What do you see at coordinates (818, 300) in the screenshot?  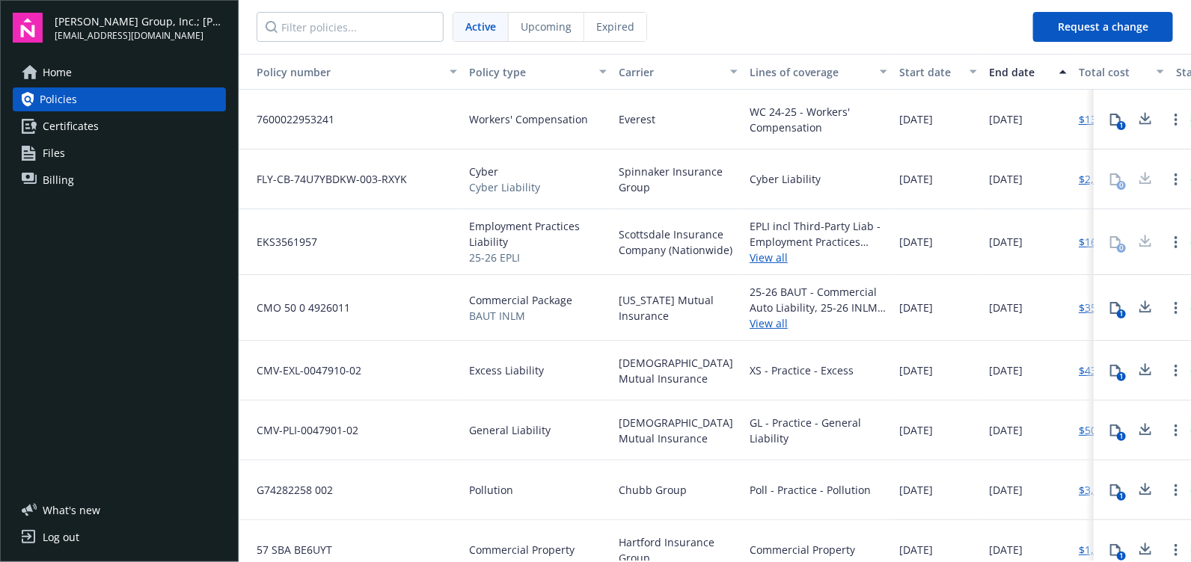 I see `div: 25-26 BAUT - Commercial Auto Liability, 25-26 INLM - Commercial Inland Marine` at bounding box center [818, 300].